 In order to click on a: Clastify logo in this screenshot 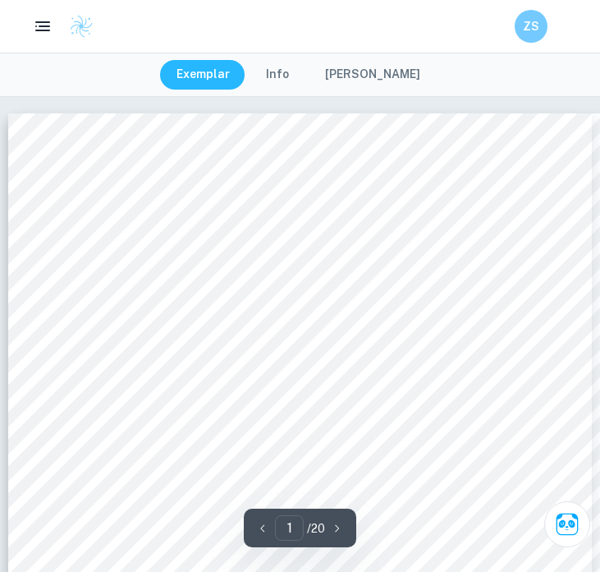, I will do `click(76, 26)`.